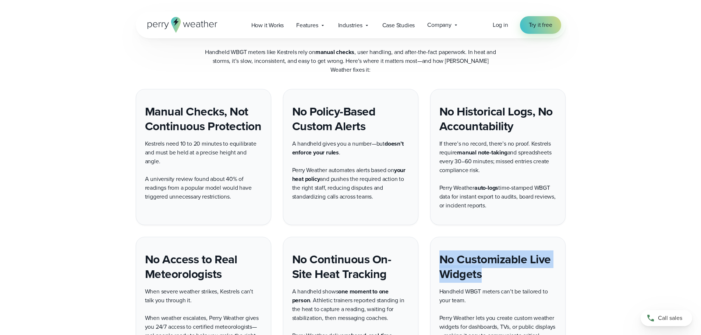 The height and width of the screenshot is (335, 701). What do you see at coordinates (204, 188) in the screenshot?
I see `p: A university review found about 40% of readings from a popular model would have triggered unneces...` at bounding box center [204, 188].